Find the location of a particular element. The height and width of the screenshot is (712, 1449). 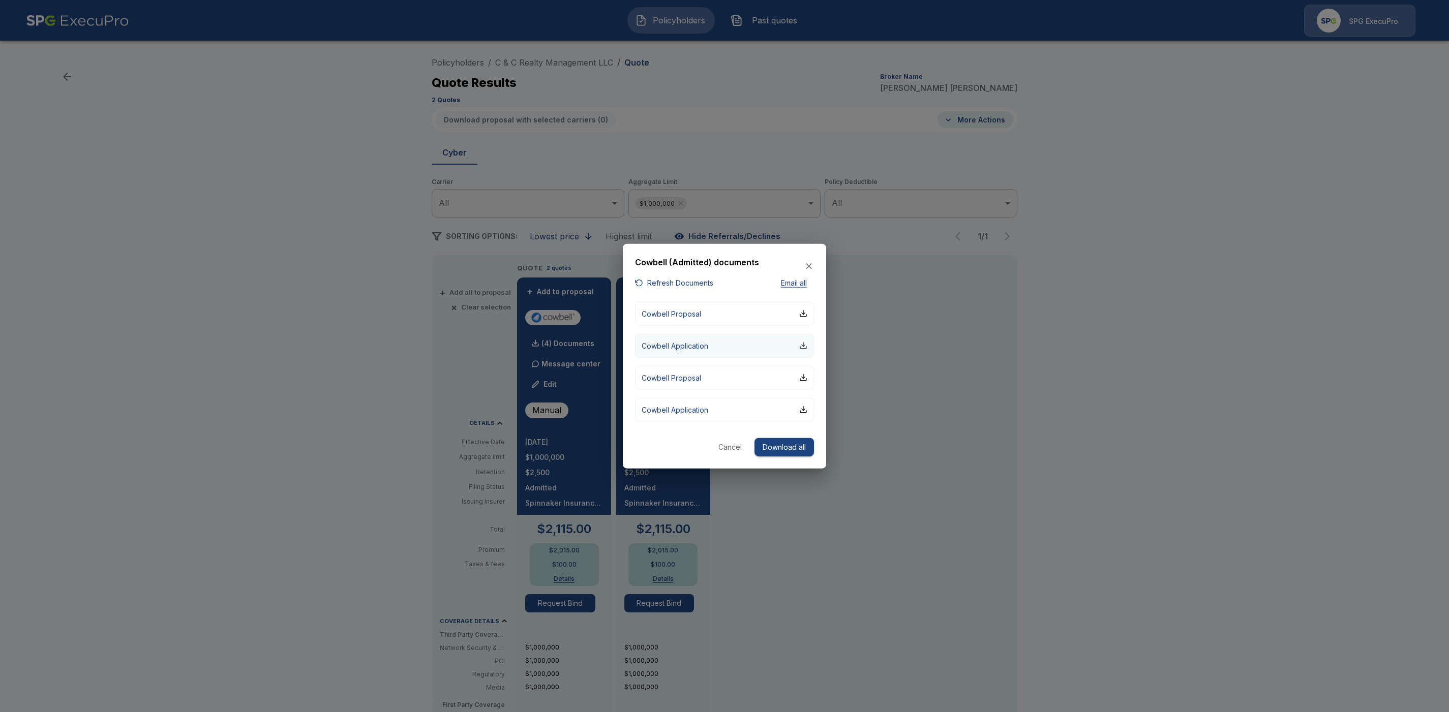

button: Download all is located at coordinates (784, 447).